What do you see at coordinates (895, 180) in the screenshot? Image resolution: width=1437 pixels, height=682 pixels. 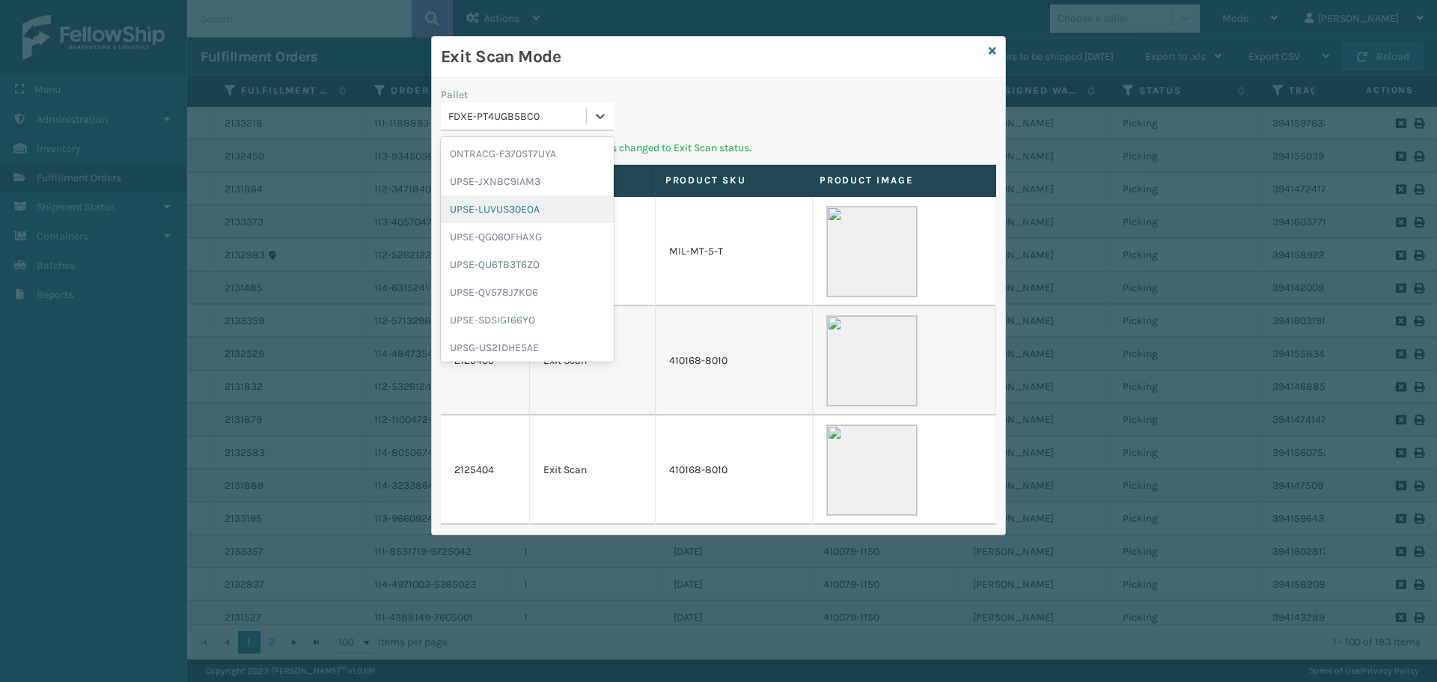 I see `label: Product Image` at bounding box center [895, 180].